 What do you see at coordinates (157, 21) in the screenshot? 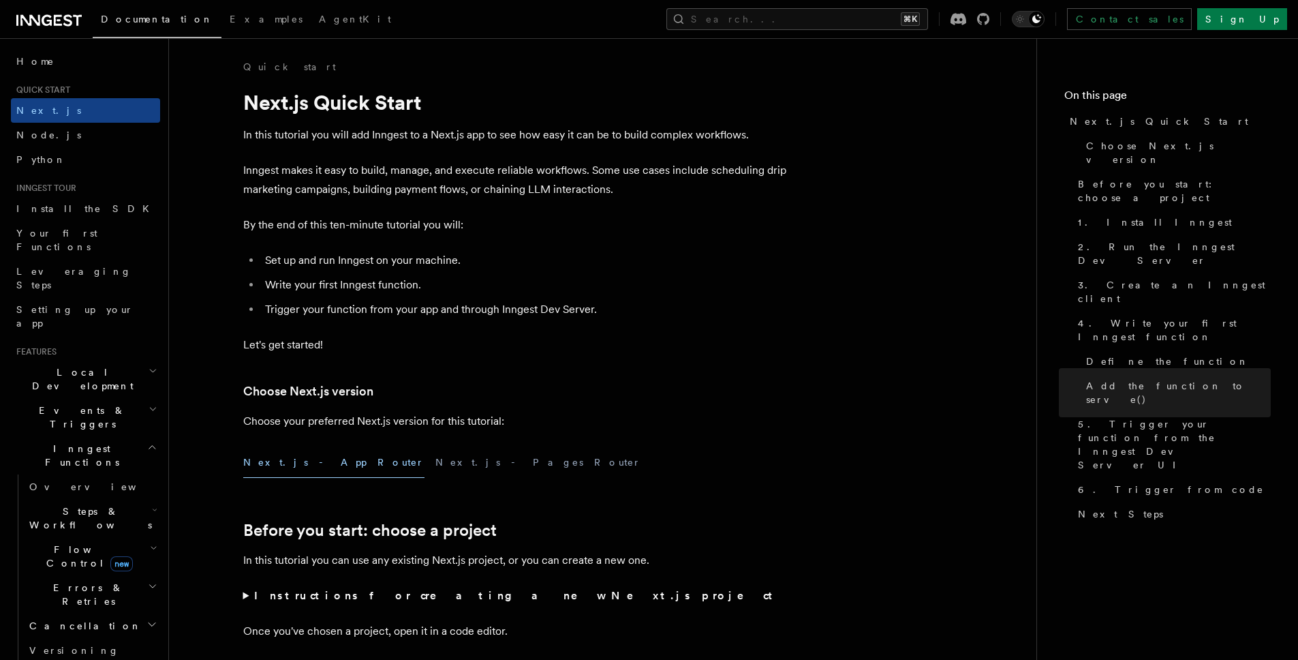
I see `a: Documentation` at bounding box center [157, 21].